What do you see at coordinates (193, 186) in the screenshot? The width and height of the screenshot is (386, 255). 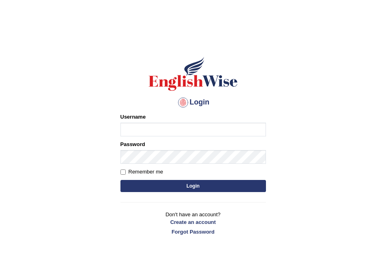 I see `button: Login` at bounding box center [193, 186].